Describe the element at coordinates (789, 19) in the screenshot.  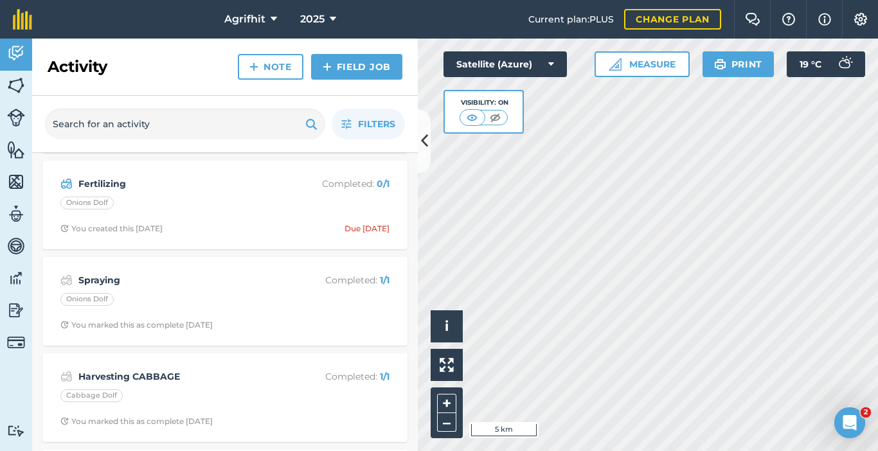
I see `img: A question mark icon` at that location.